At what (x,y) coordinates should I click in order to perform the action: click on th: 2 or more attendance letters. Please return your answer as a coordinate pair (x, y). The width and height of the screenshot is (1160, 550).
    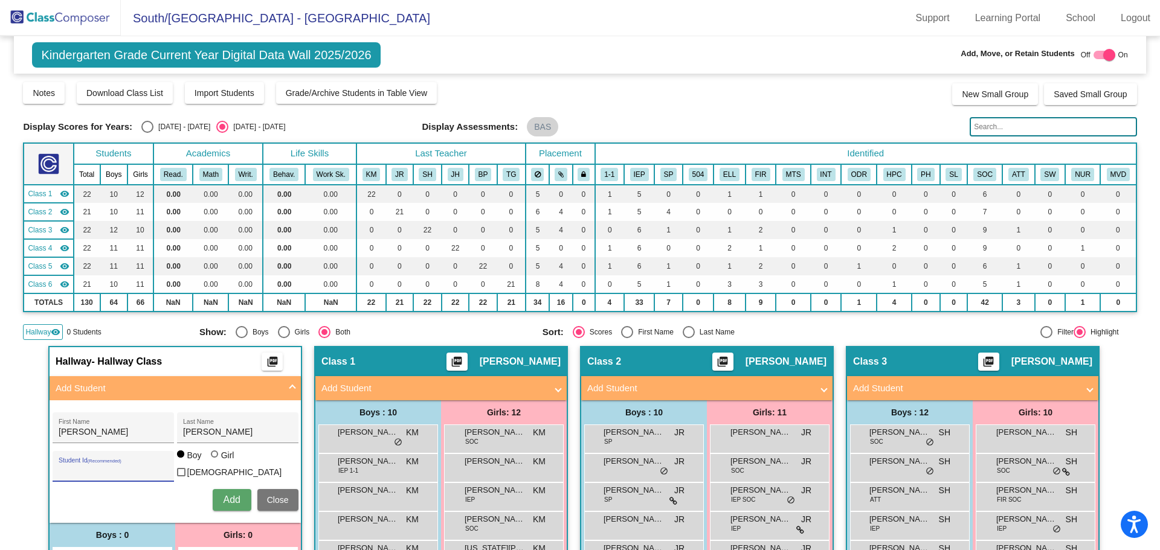
    Looking at the image, I should click on (1018, 175).